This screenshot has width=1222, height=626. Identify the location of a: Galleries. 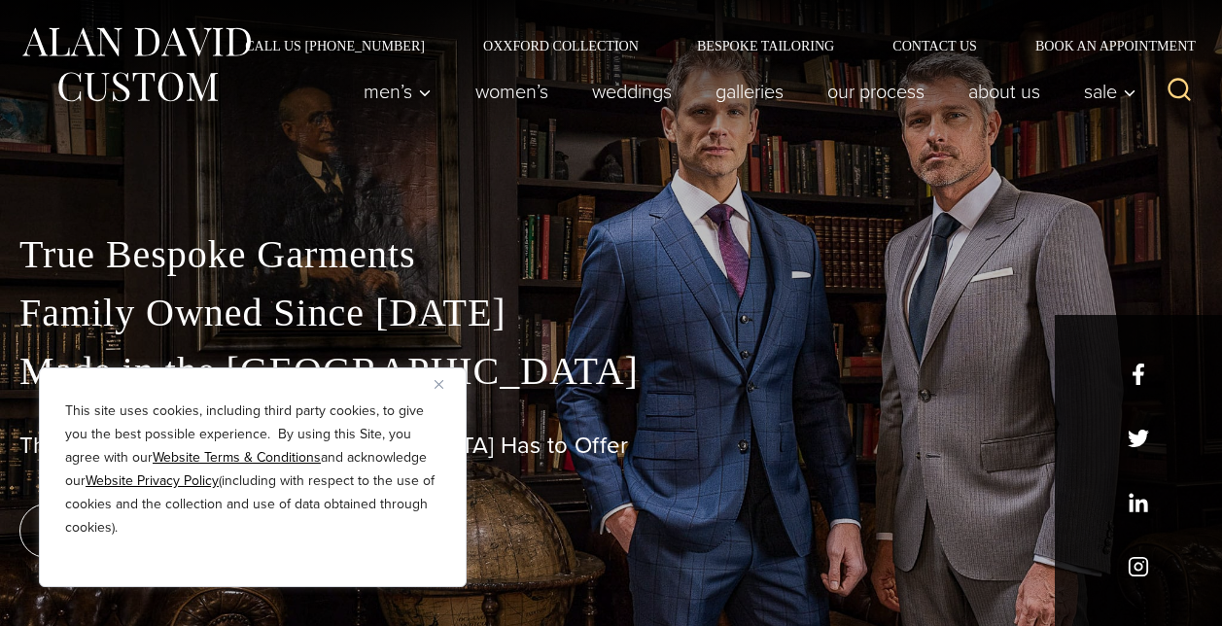
(749, 91).